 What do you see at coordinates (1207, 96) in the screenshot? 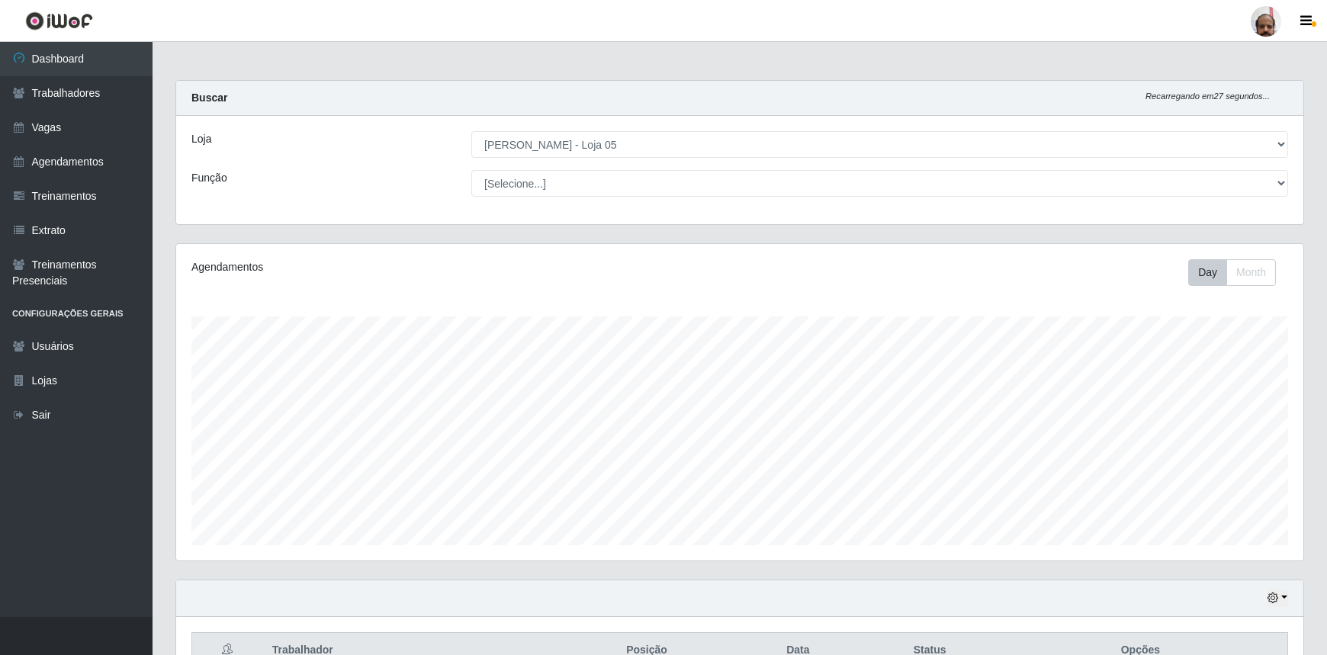
I see `i: Recarregando em 27 segundos...` at bounding box center [1207, 96].